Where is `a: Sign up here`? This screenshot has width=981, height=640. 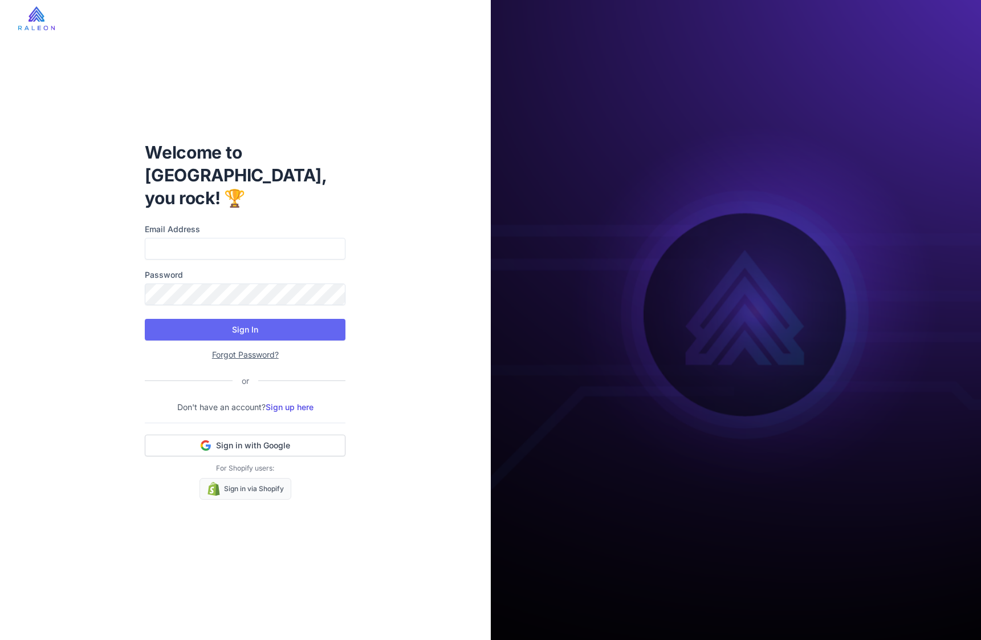
a: Sign up here is located at coordinates (290, 406).